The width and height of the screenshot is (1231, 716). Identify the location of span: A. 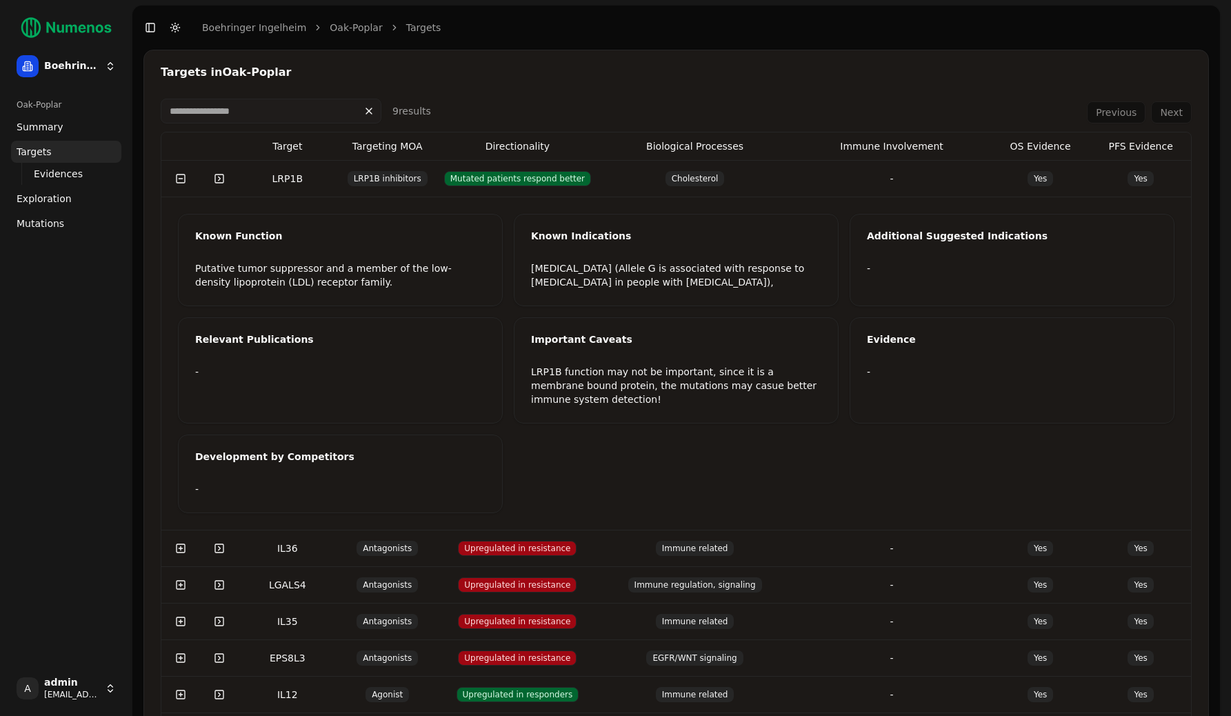
(28, 688).